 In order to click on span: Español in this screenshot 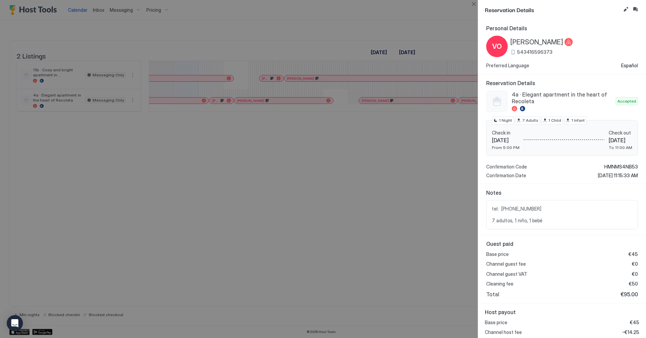, I will do `click(630, 66)`.